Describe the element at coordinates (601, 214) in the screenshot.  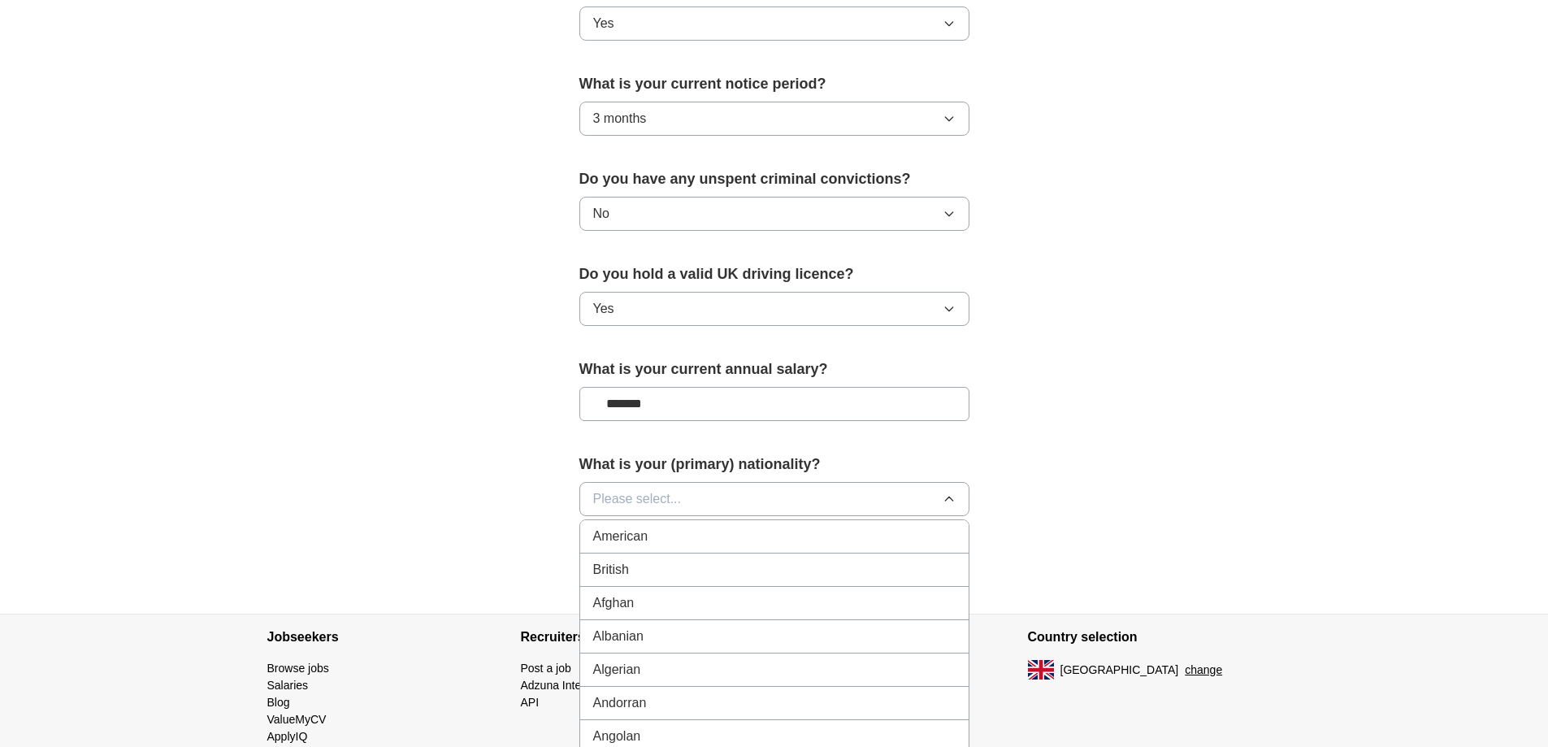
I see `span: No` at that location.